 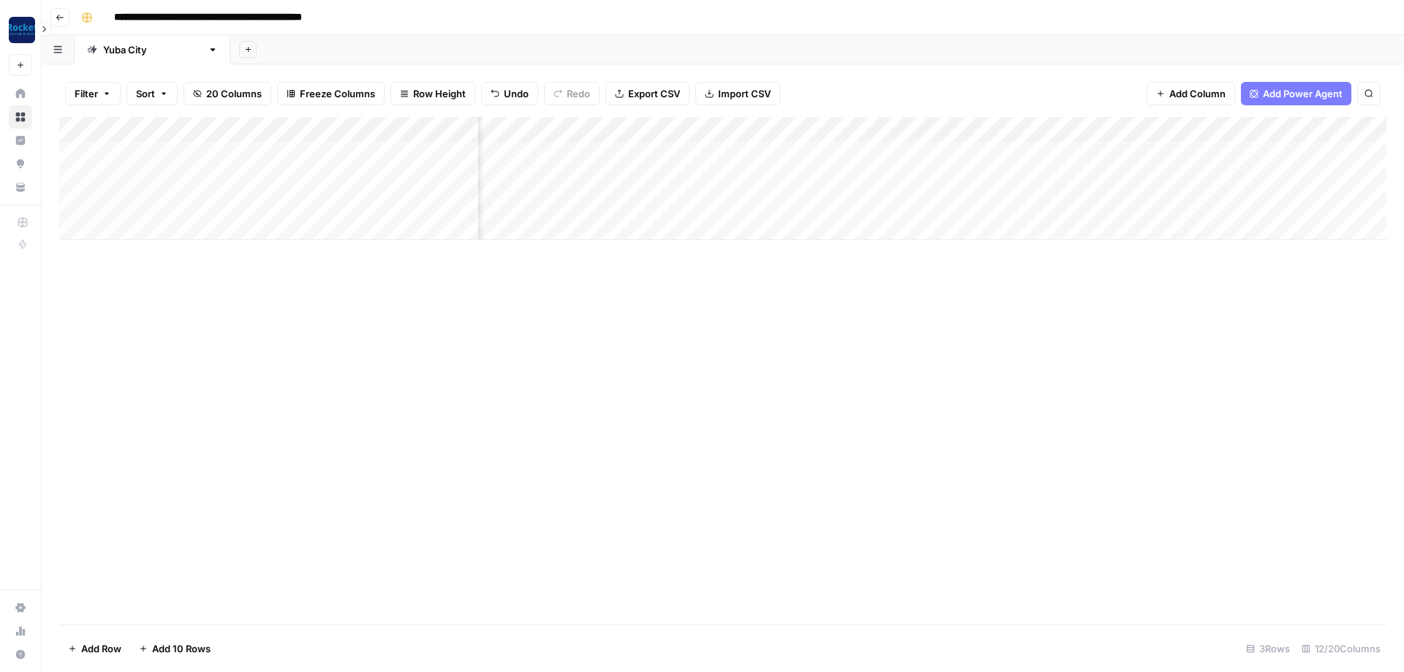 I want to click on div: 3 Rows, so click(x=1268, y=649).